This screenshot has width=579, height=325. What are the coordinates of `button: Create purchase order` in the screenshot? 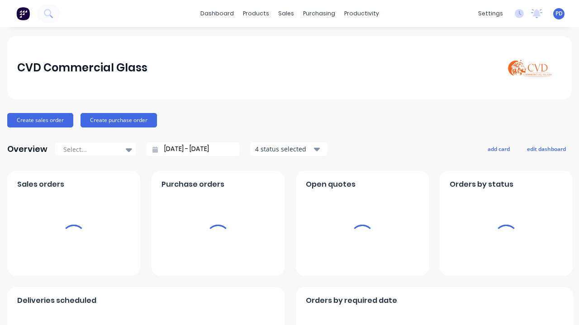 It's located at (119, 120).